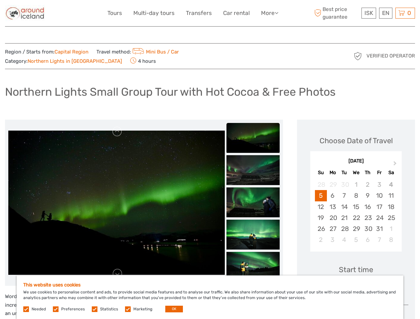  Describe the element at coordinates (155, 52) in the screenshot. I see `a: Mini Bus / Car` at that location.